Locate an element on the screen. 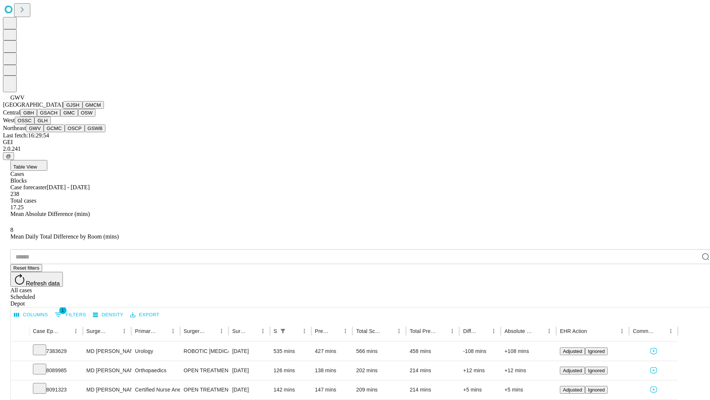 Image resolution: width=710 pixels, height=400 pixels. div: 535 mins is located at coordinates (291, 351).